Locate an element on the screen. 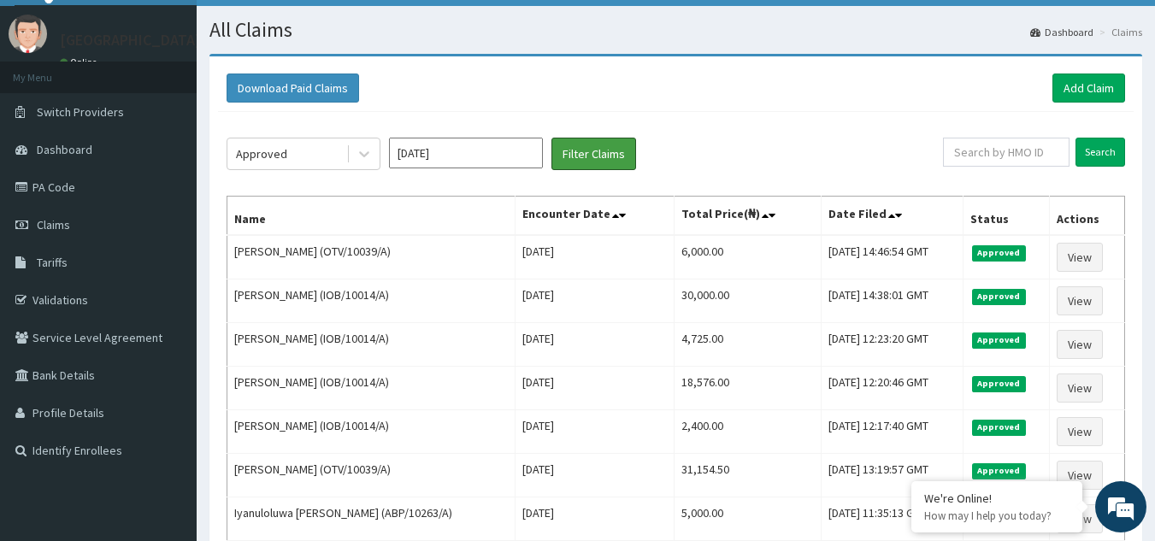 This screenshot has width=1155, height=541. input: Search is located at coordinates (1100, 152).